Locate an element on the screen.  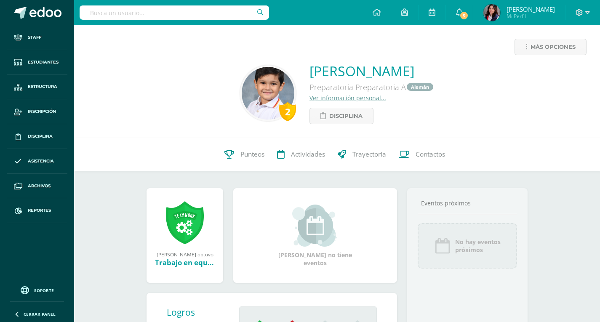
span: Trayectoria is located at coordinates (370, 155).